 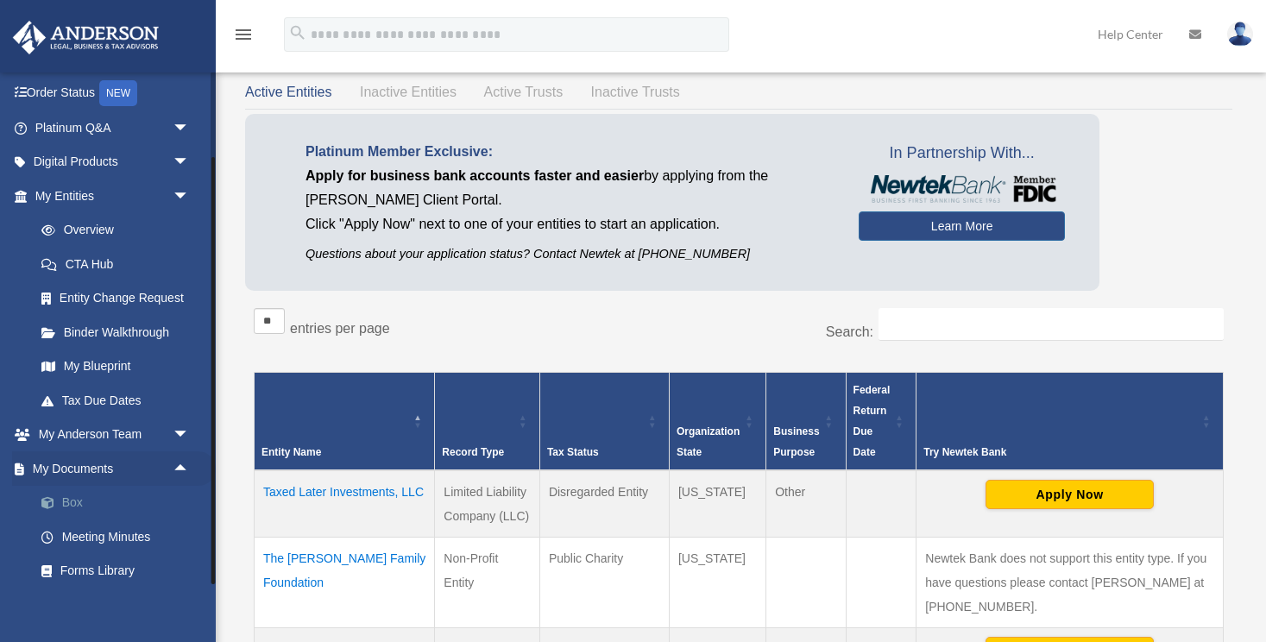 What do you see at coordinates (110, 196) in the screenshot?
I see `a: My Entitiesarrow_drop_down` at bounding box center [110, 196].